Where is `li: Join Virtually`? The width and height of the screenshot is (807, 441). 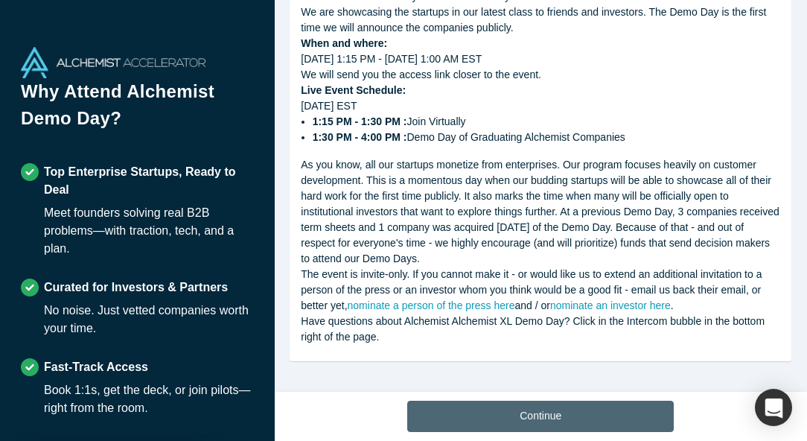
li: Join Virtually is located at coordinates (547, 121).